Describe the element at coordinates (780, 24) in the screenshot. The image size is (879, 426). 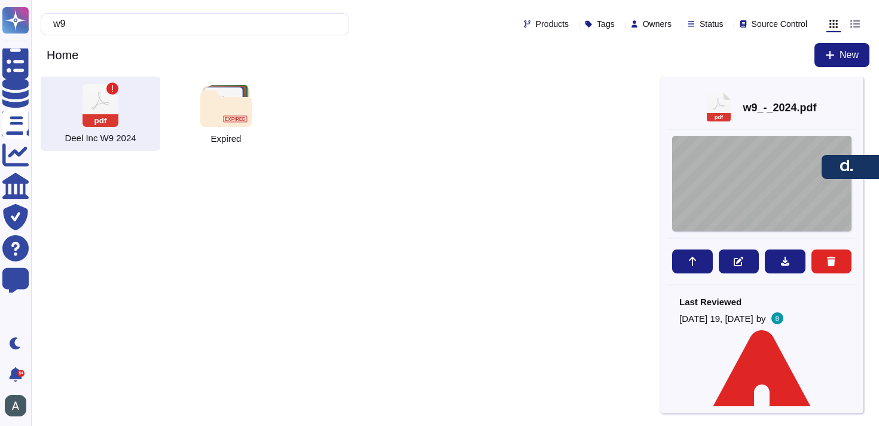
I see `span: Source Control` at that location.